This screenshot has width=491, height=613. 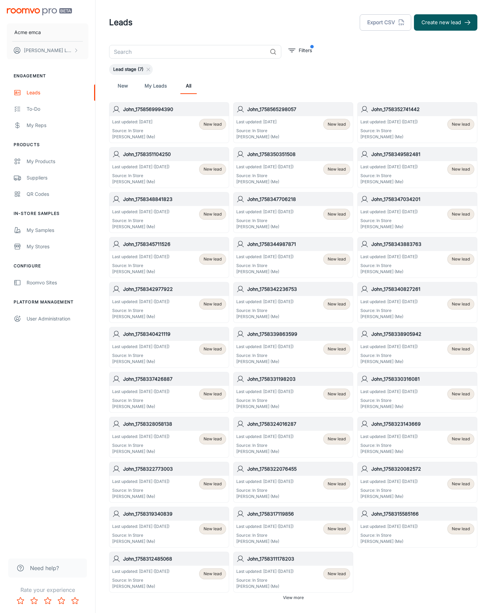 What do you see at coordinates (385, 22) in the screenshot?
I see `button: Export CSV` at bounding box center [385, 22].